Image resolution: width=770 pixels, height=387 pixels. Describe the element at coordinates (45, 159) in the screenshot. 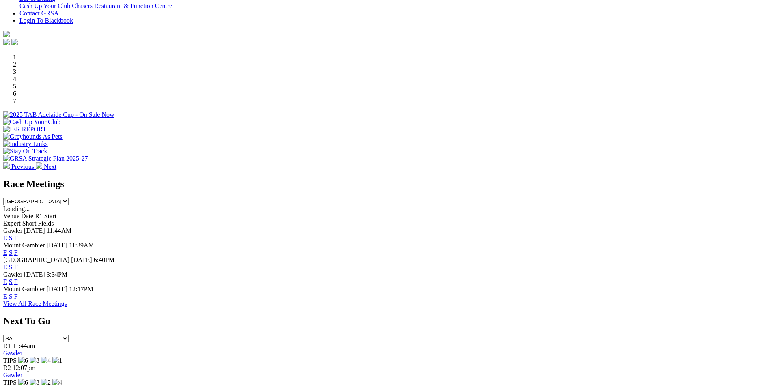

I see `img: GRSA Strategic Plan 2025-27` at that location.